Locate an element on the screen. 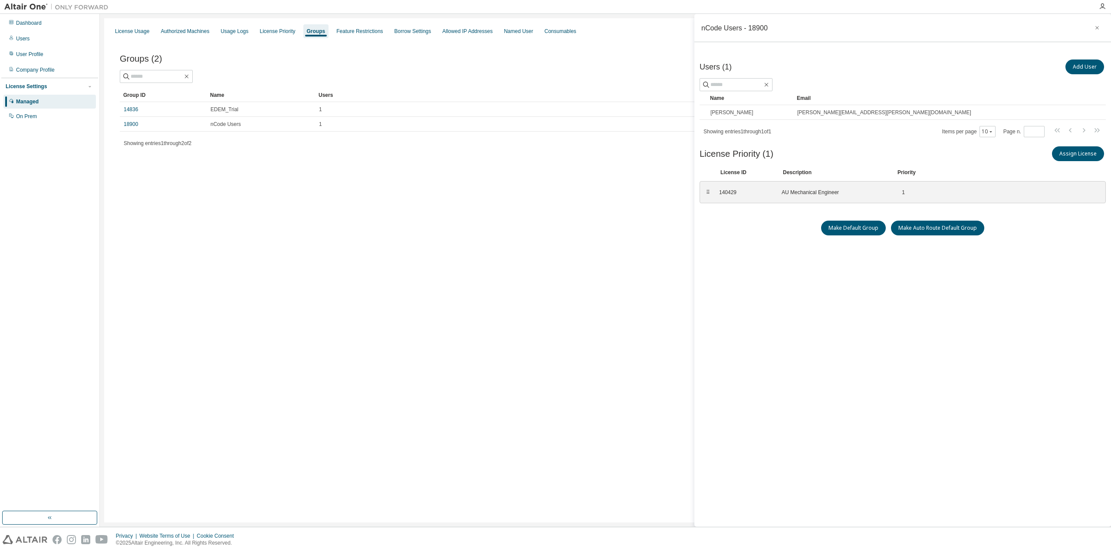 Image resolution: width=1111 pixels, height=552 pixels. span: Showing entries 1 through 1 of 1 is located at coordinates (738, 132).